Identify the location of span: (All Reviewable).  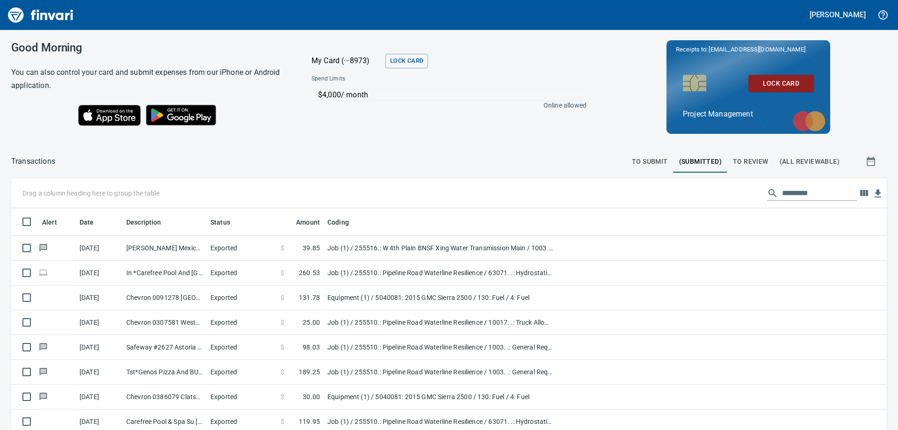
(810, 161).